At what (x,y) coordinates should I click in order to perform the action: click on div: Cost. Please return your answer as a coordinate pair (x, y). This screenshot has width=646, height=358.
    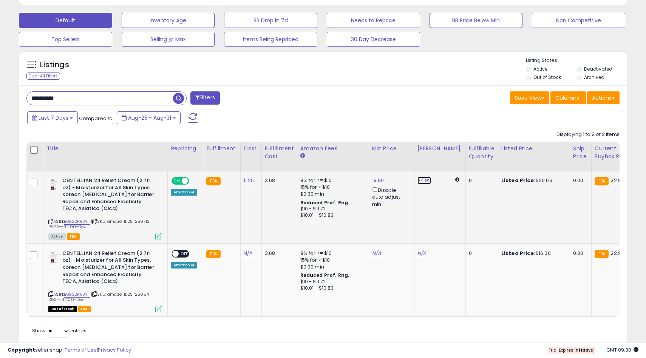
    Looking at the image, I should click on (251, 149).